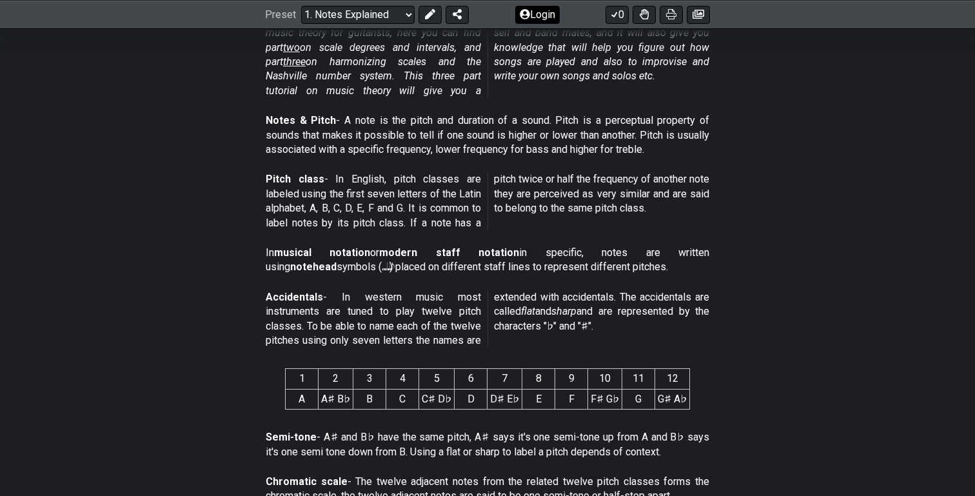 The image size is (975, 496). I want to click on td: B, so click(370, 399).